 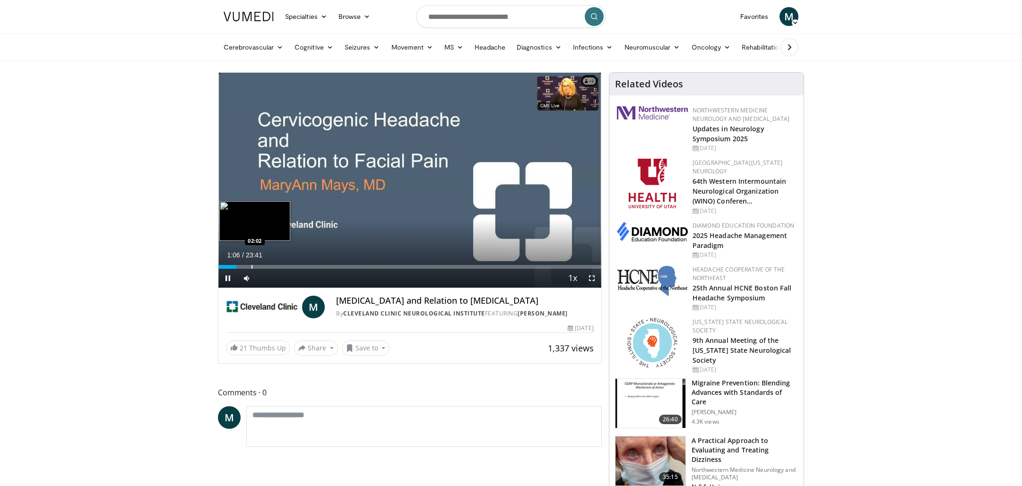 I want to click on div: By FEATURING, so click(x=465, y=314).